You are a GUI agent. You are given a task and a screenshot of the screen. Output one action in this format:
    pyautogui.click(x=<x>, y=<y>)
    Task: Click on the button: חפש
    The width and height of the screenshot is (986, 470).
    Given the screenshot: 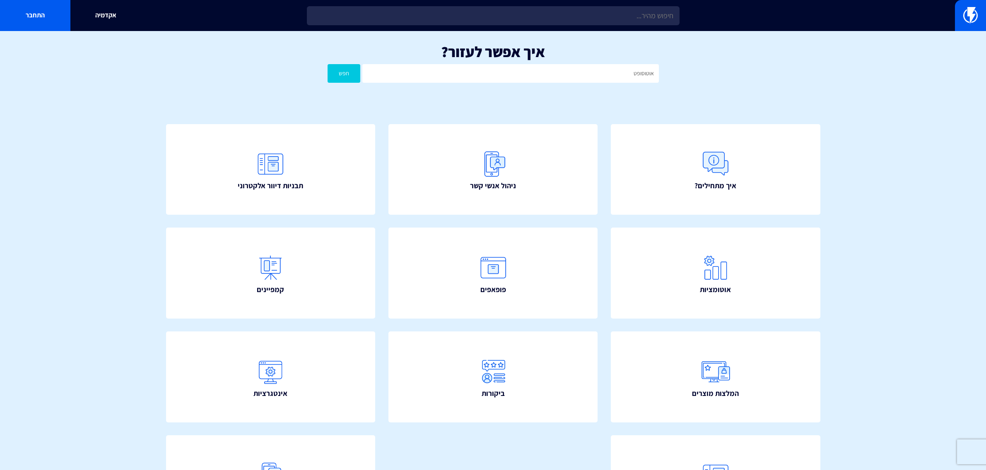 What is the action you would take?
    pyautogui.click(x=344, y=73)
    